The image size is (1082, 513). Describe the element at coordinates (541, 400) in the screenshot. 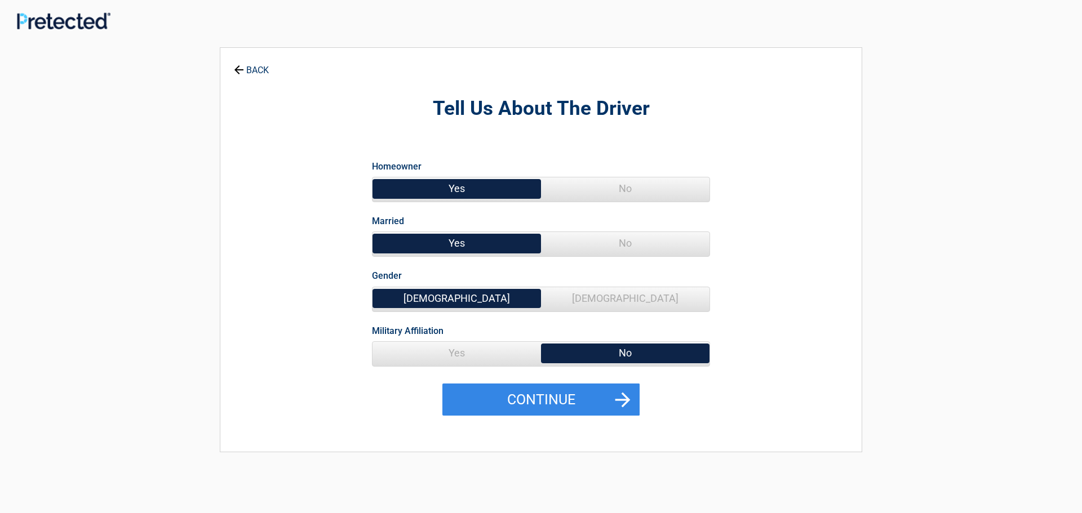

I see `button: Continue` at that location.